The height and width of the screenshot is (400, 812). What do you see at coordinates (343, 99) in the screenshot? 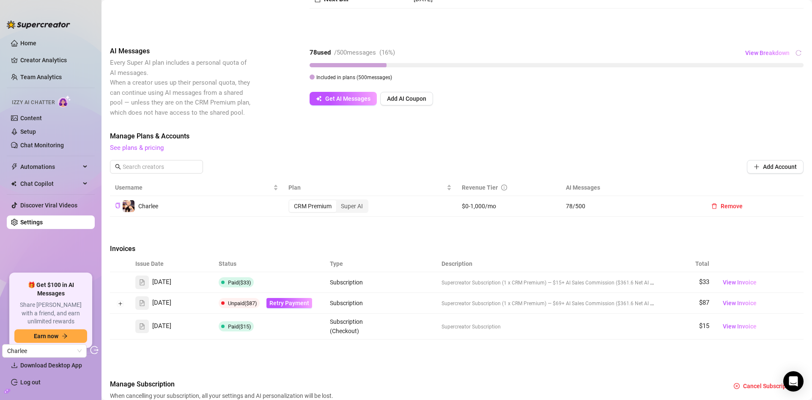
I see `button: Get AI Messages` at bounding box center [343, 99].